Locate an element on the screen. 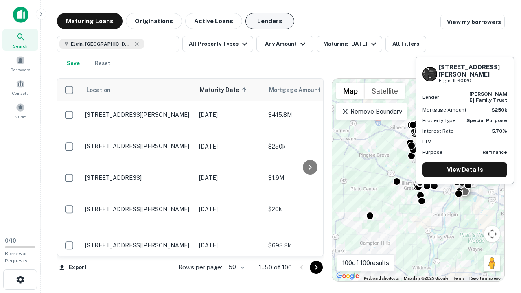 Image resolution: width=521 pixels, height=293 pixels. strong: $250k is located at coordinates (499, 110).